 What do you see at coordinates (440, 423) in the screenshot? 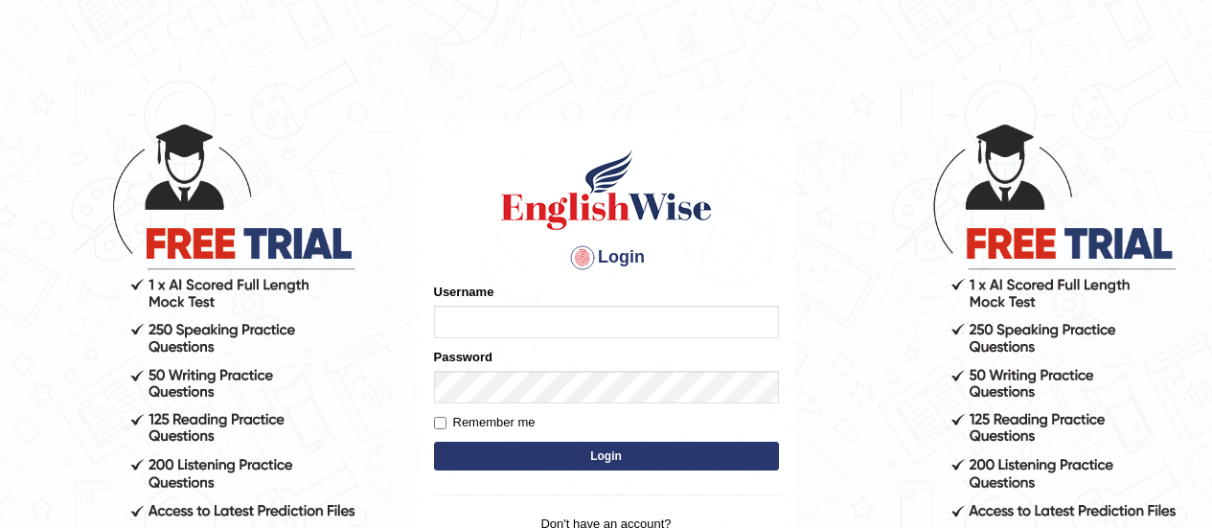
I see `input: Remember me` at bounding box center [440, 423].